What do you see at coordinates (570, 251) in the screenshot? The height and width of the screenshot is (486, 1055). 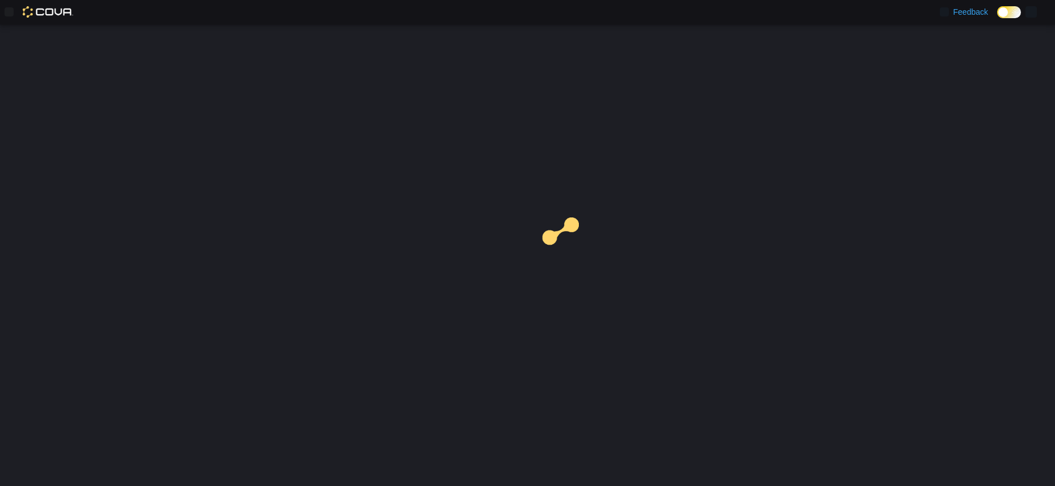 I see `img: cova-loader` at bounding box center [570, 251].